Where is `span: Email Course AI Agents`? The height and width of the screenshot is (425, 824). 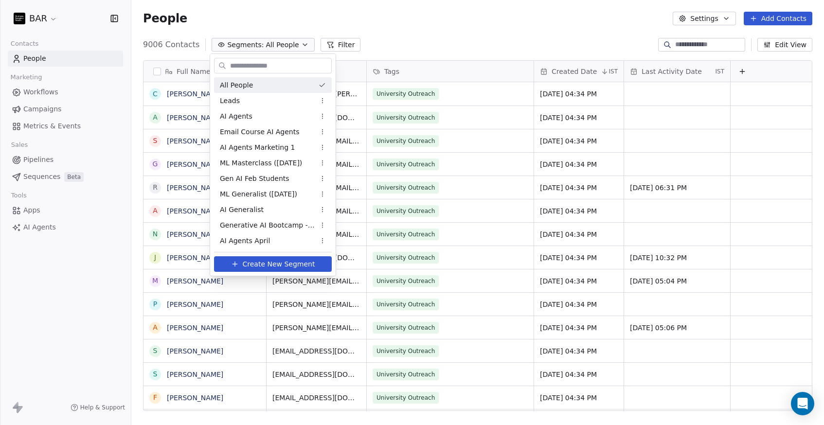 span: Email Course AI Agents is located at coordinates (260, 132).